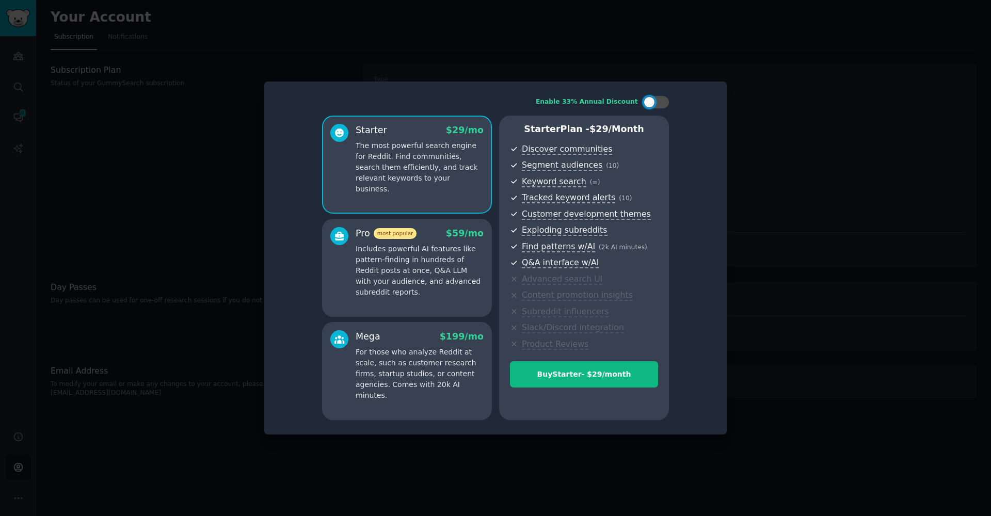 The width and height of the screenshot is (991, 516). What do you see at coordinates (587, 102) in the screenshot?
I see `div: Enable 33% Annual Discount` at bounding box center [587, 102].